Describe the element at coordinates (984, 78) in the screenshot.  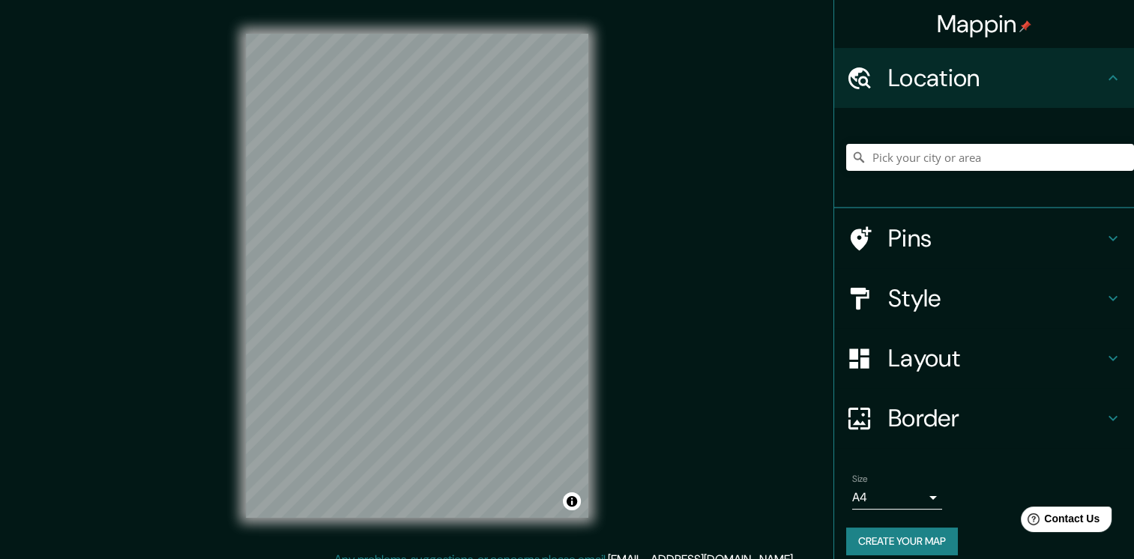
I see `div: Location` at that location.